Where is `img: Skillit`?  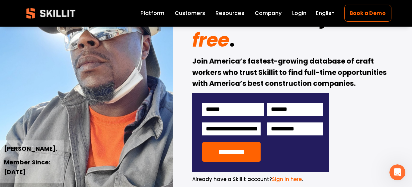
img: Skillit is located at coordinates (51, 13).